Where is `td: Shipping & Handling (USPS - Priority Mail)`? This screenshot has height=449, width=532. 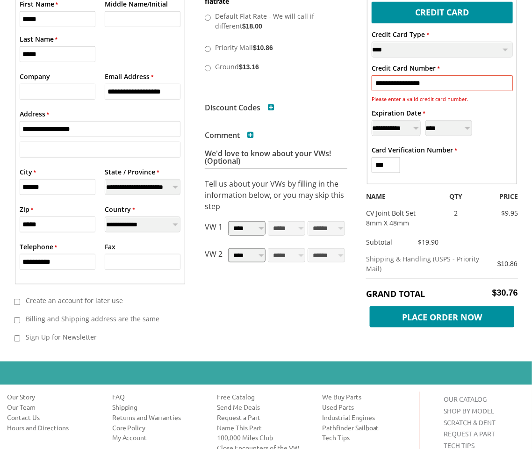
td: Shipping & Handling (USPS - Priority Mail) is located at coordinates (429, 264).